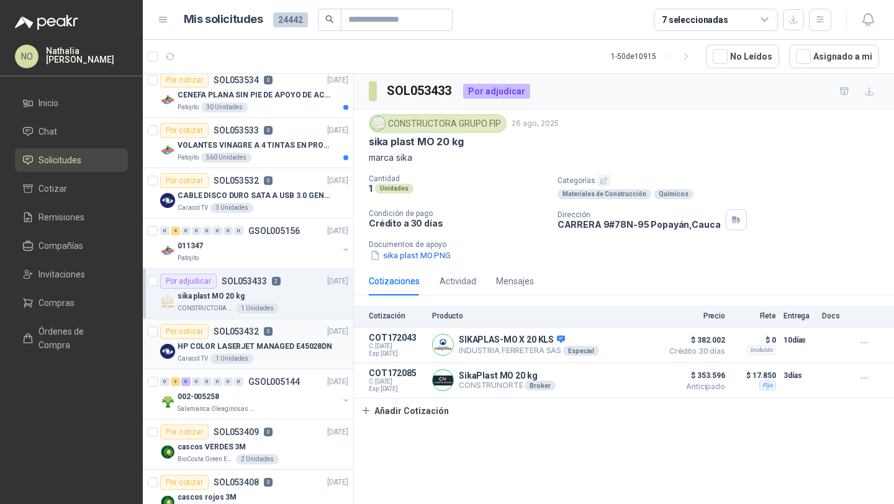 This screenshot has width=894, height=504. What do you see at coordinates (71, 274) in the screenshot?
I see `a: Invitaciones` at bounding box center [71, 274].